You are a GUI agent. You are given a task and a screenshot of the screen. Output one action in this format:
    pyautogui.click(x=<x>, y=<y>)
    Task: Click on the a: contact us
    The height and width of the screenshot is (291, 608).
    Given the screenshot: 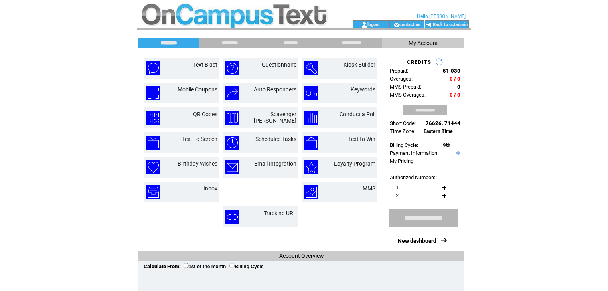 What is the action you would take?
    pyautogui.click(x=410, y=24)
    